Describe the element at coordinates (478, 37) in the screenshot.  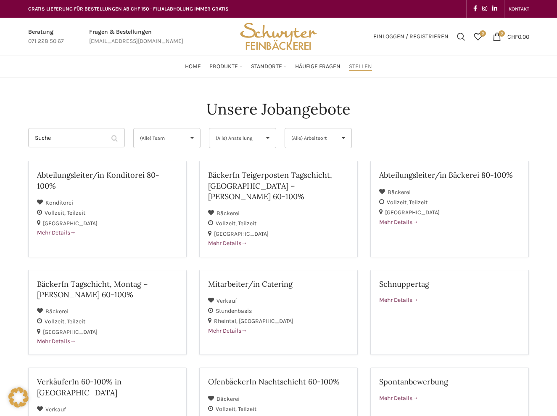
I see `a: 0` at that location.